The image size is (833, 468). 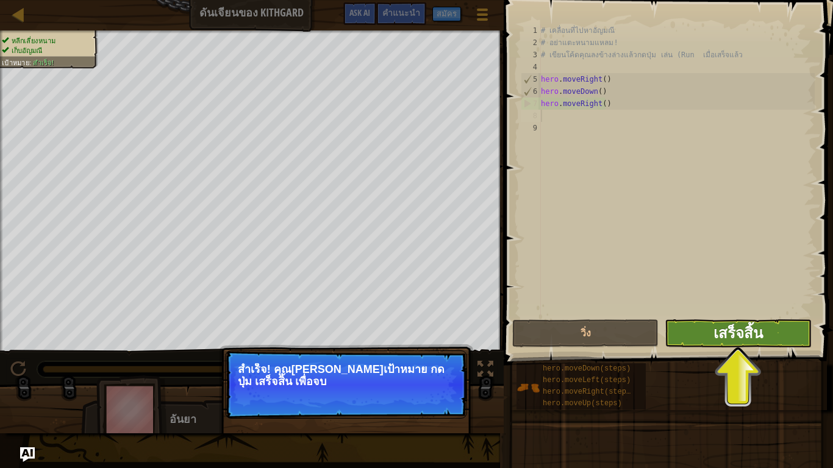 What do you see at coordinates (401, 12) in the screenshot?
I see `span: คำแนะนำ` at bounding box center [401, 12].